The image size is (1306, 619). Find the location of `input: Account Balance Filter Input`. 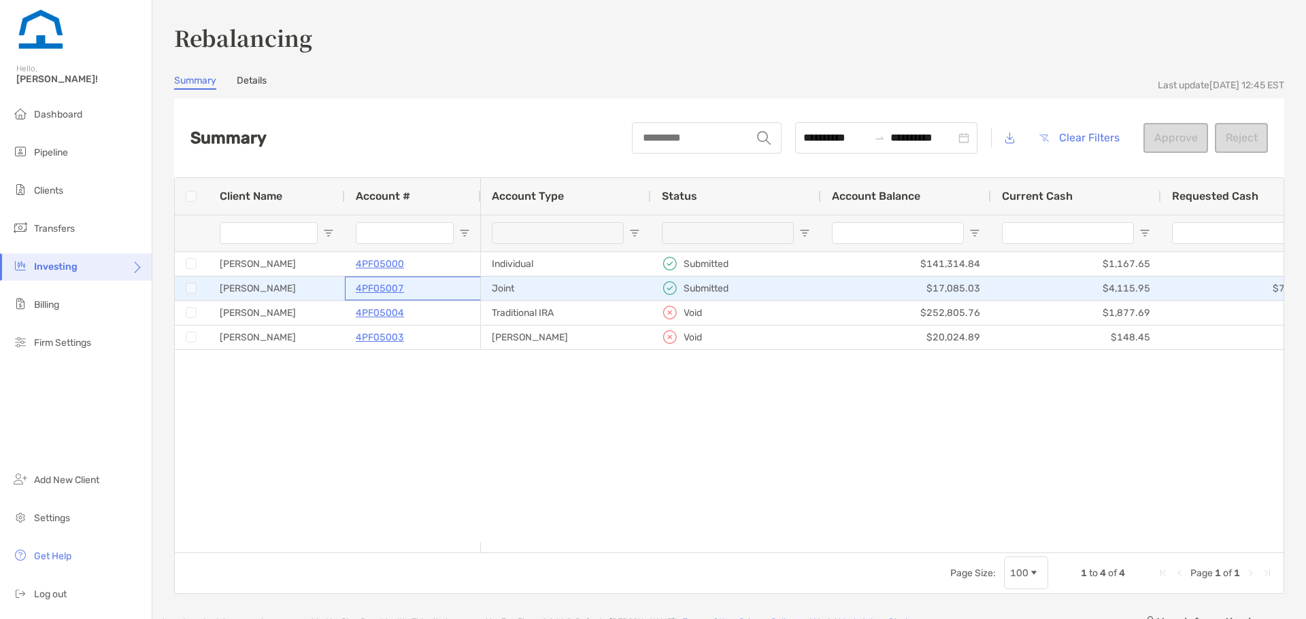

input: Account Balance Filter Input is located at coordinates (898, 233).